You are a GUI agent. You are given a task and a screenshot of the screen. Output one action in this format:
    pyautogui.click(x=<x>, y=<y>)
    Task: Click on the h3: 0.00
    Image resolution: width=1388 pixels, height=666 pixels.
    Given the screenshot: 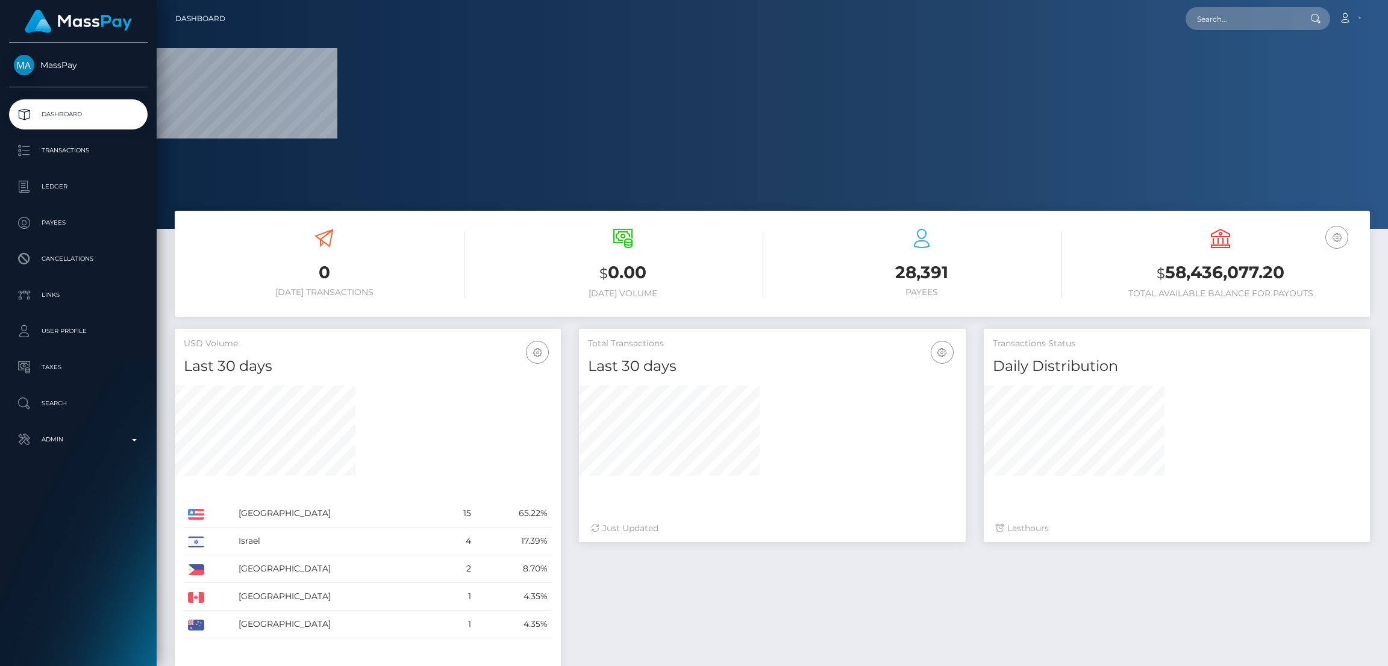 What is the action you would take?
    pyautogui.click(x=623, y=273)
    